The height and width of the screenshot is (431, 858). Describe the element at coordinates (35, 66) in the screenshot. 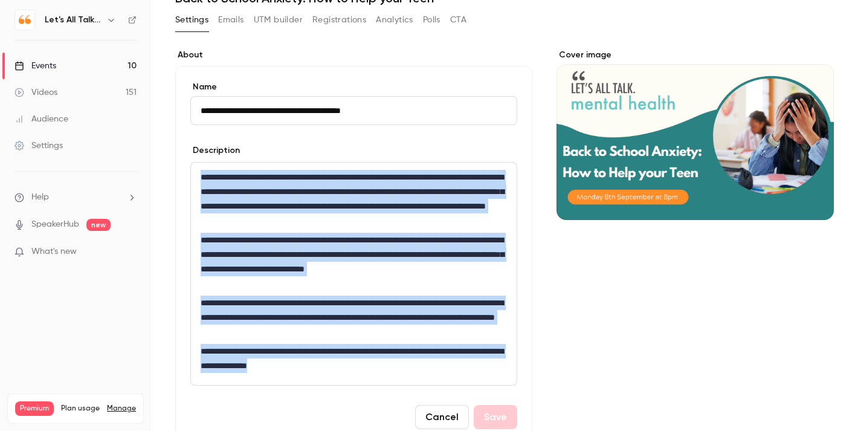

I see `div: Events` at that location.